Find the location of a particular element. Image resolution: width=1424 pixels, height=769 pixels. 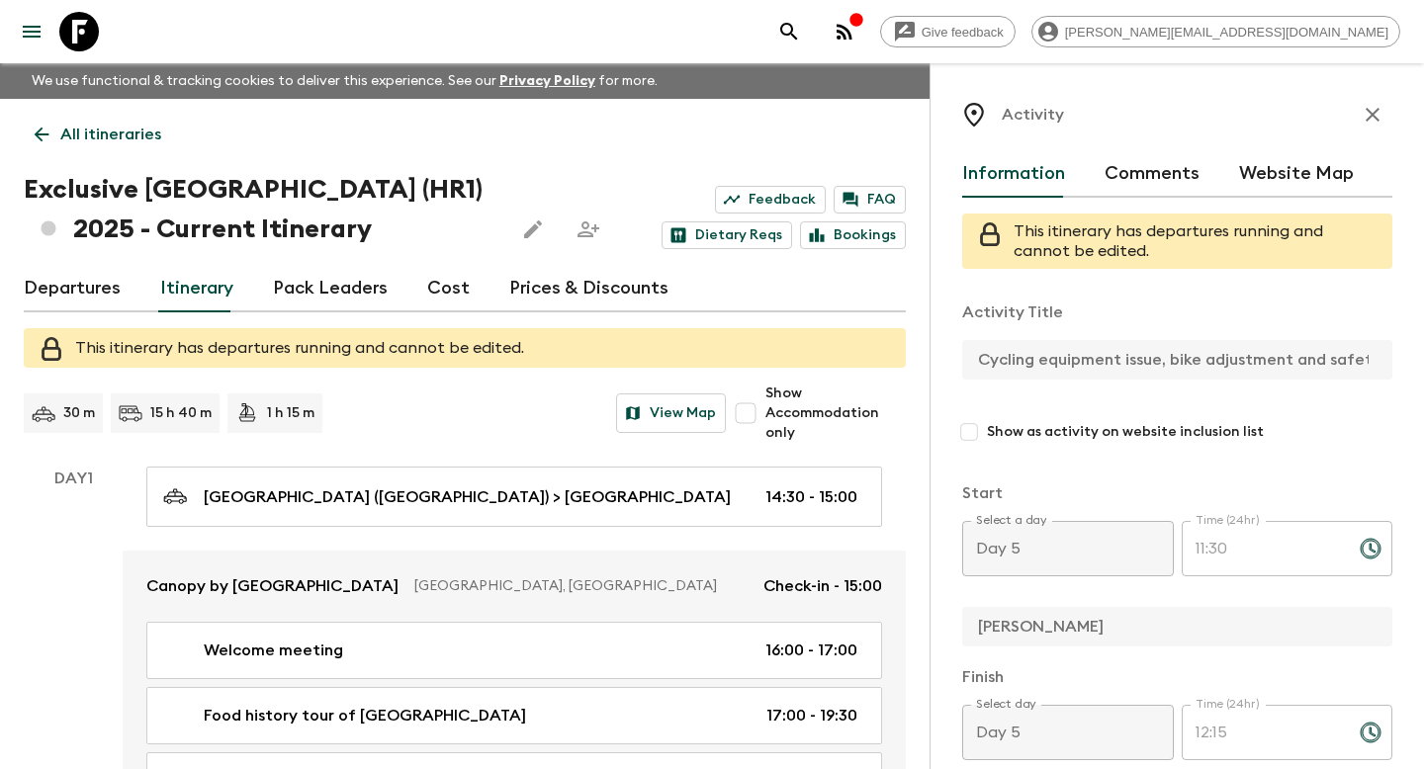

a: Dietary Reqs is located at coordinates (727, 235).